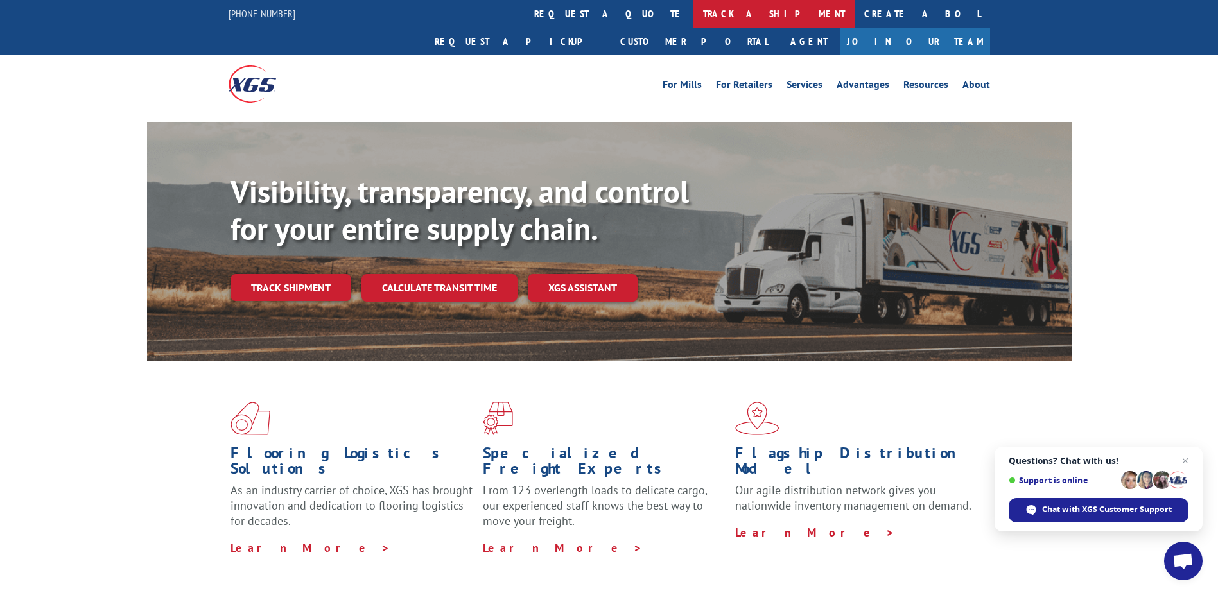 This screenshot has width=1218, height=593. I want to click on a: Join Our Team, so click(915, 41).